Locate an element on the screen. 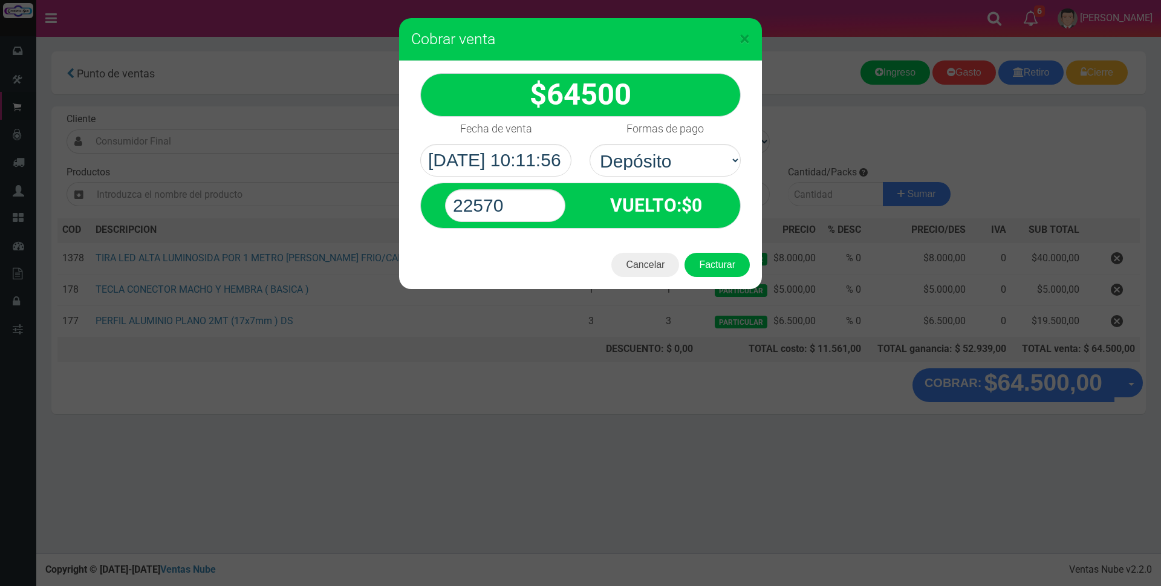 The width and height of the screenshot is (1161, 586). h3: Cobrar venta is located at coordinates (580, 39).